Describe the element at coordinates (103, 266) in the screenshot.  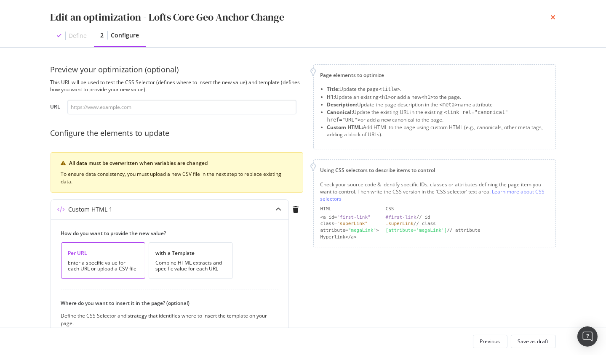
I see `div: Enter a specific value for each URL or upload a CSV file` at that location.